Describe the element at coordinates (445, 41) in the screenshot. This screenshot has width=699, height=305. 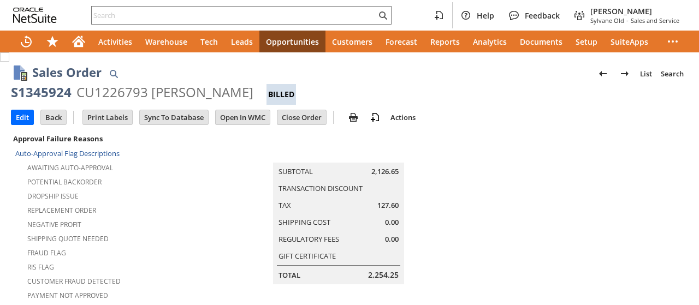
I see `span: Reports` at that location.